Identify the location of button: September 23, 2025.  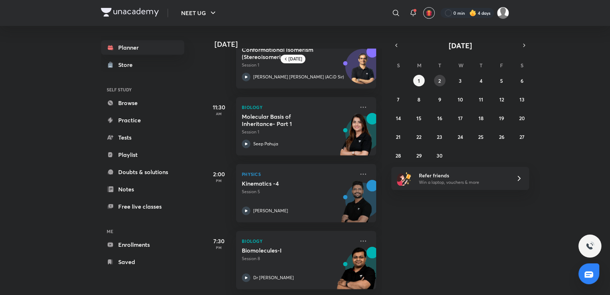
(440, 137).